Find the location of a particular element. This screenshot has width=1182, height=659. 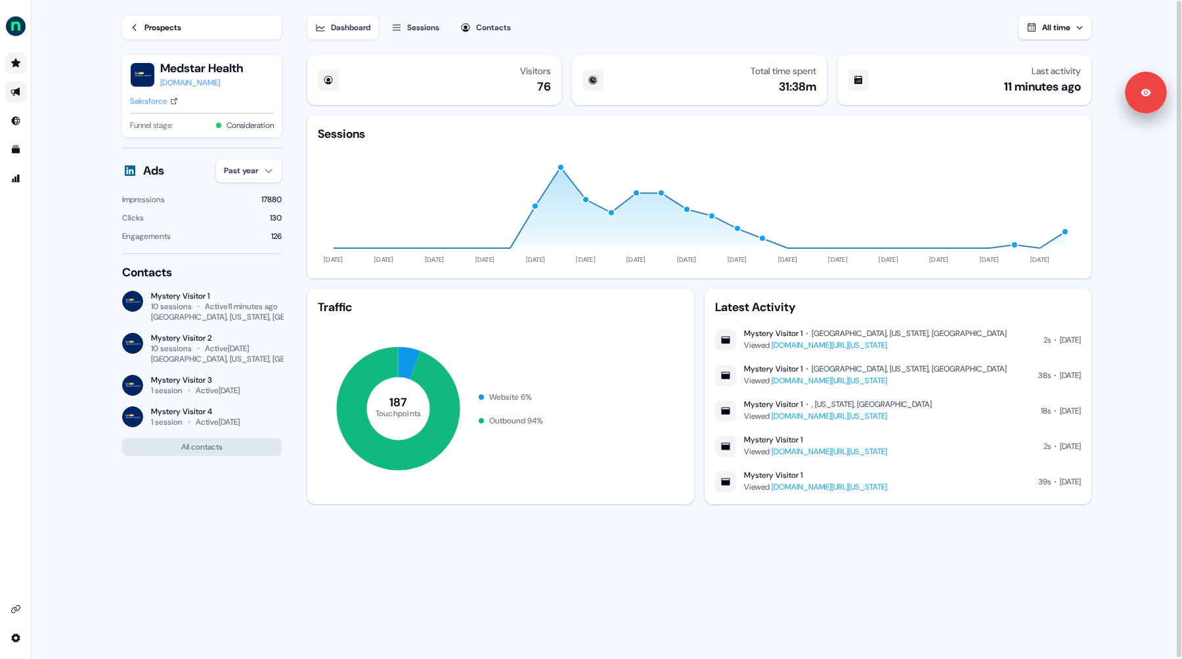

div: 31:38m is located at coordinates (797, 87).